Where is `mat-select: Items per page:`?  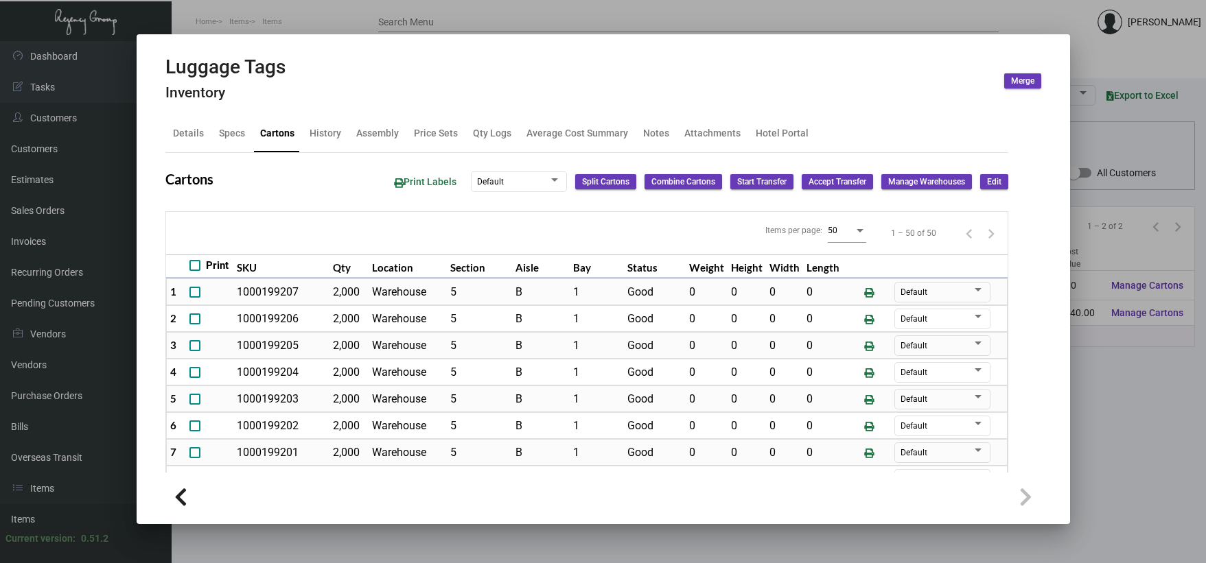 mat-select: Items per page: is located at coordinates (847, 231).